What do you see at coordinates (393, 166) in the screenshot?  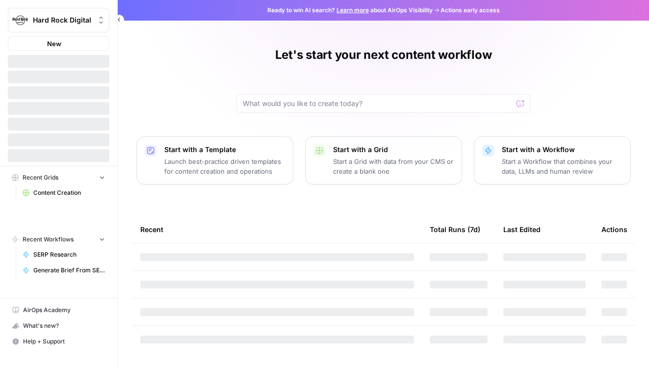 I see `p: Start a Grid with data from your CMS or create a blank one` at bounding box center [393, 166].